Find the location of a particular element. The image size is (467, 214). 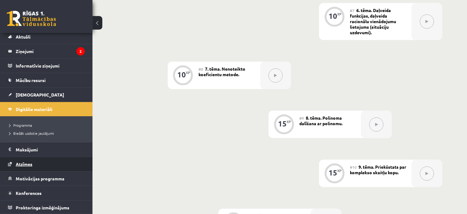

a: Konferences is located at coordinates (46, 193).